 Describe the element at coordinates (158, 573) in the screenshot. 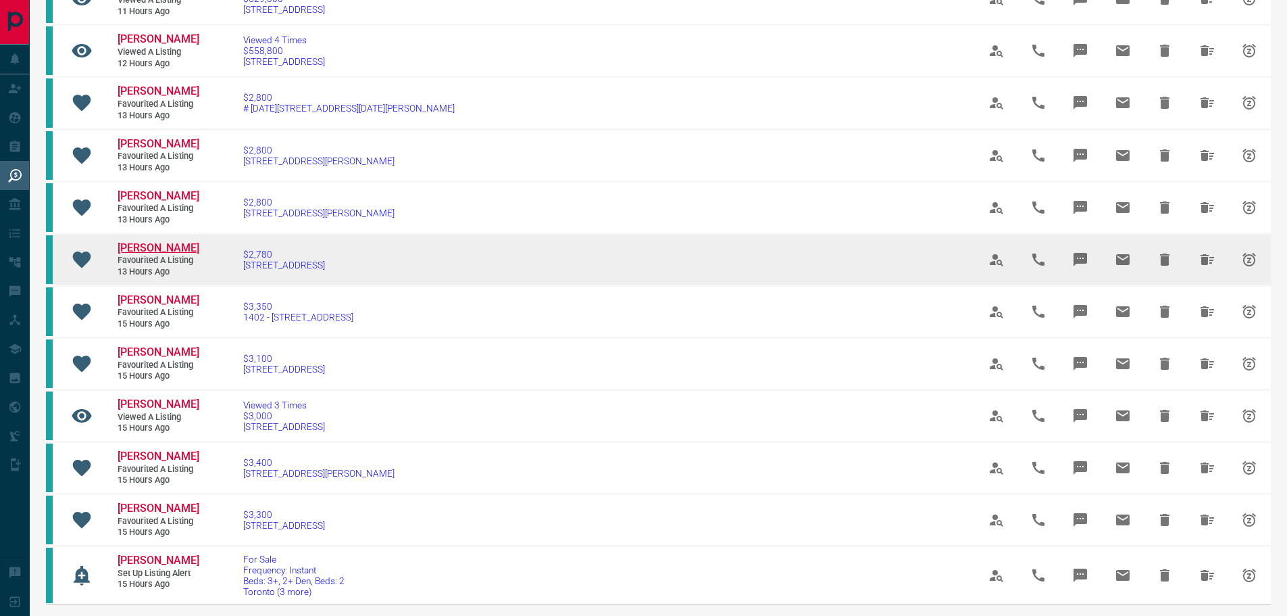

I see `span: Set up Listing Alert` at that location.